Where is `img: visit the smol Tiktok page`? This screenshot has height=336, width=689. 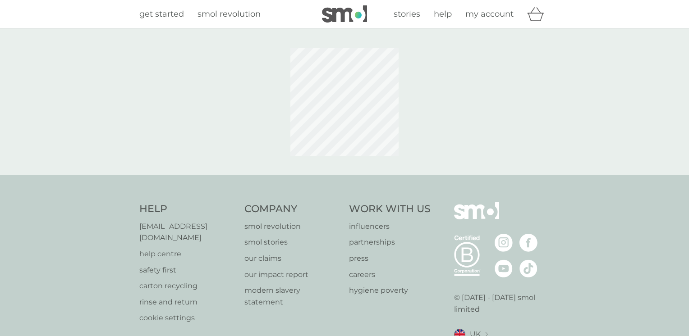
img: visit the smol Tiktok page is located at coordinates (528, 269).